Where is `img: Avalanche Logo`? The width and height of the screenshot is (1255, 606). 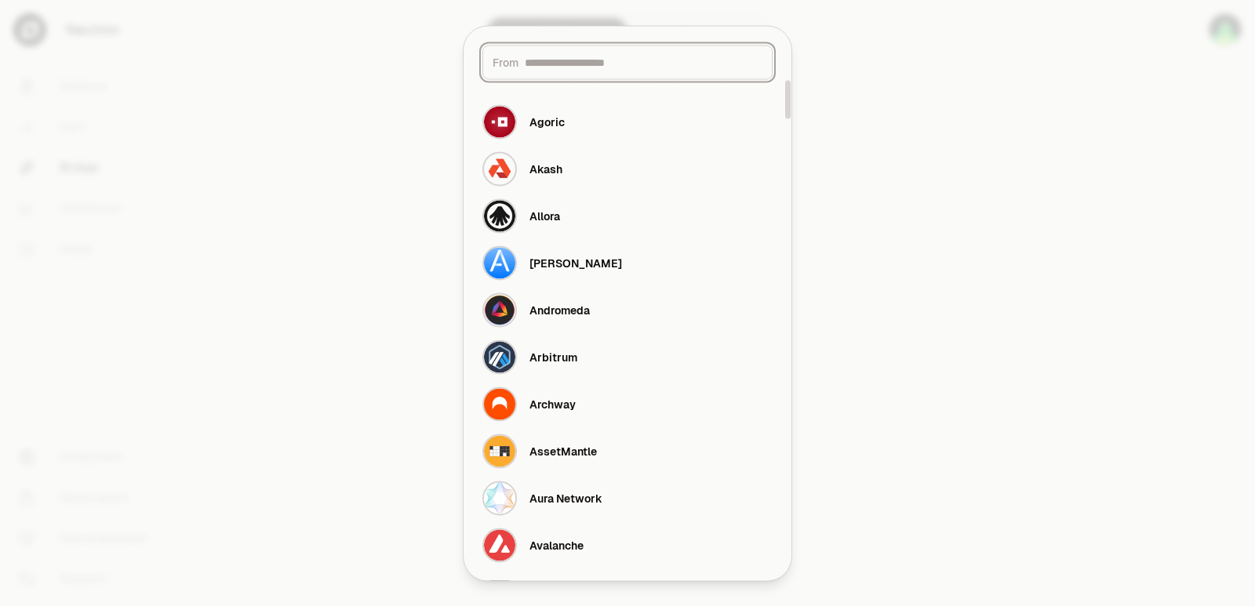 img: Avalanche Logo is located at coordinates (500, 545).